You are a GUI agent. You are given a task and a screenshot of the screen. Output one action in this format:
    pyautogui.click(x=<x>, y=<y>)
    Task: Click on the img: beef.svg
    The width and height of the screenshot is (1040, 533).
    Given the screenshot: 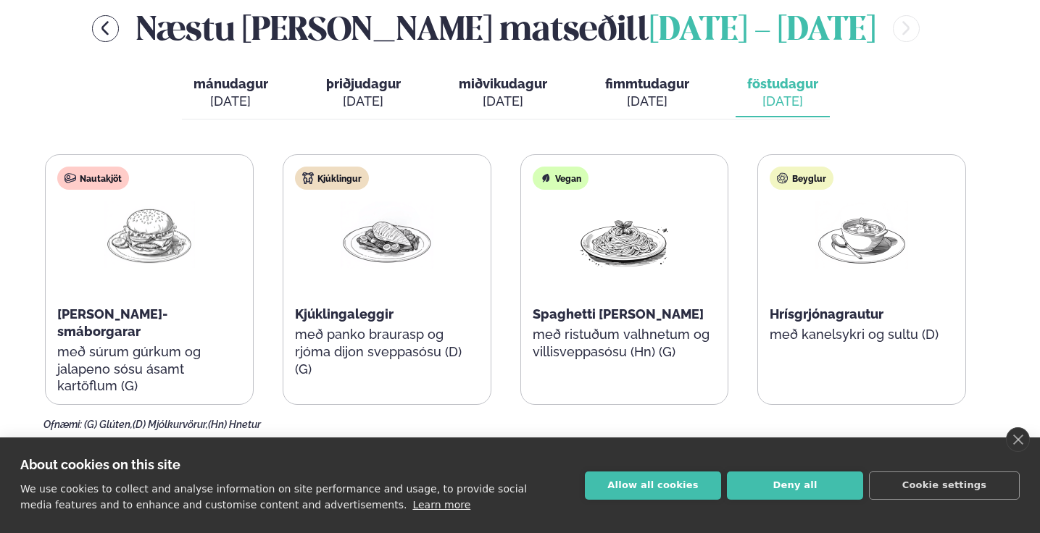 What is the action you would take?
    pyautogui.click(x=70, y=178)
    